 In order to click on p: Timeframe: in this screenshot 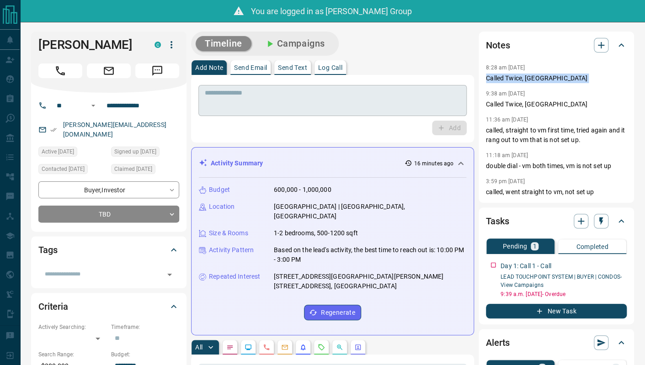, I will do `click(145, 328)`.